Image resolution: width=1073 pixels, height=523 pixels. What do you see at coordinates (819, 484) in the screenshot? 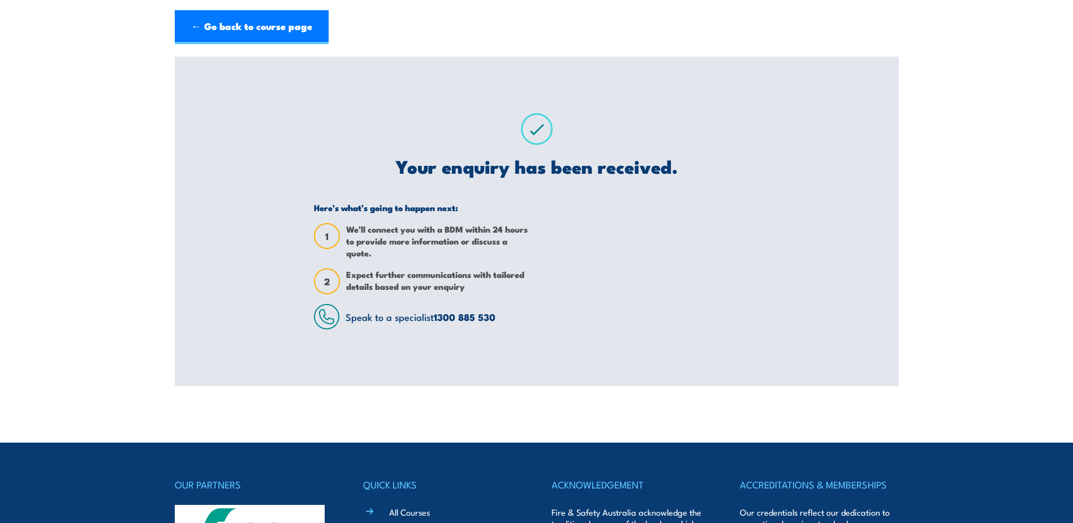
I see `h4: ACCREDITATIONS & MEMBERSHIPS` at bounding box center [819, 484].